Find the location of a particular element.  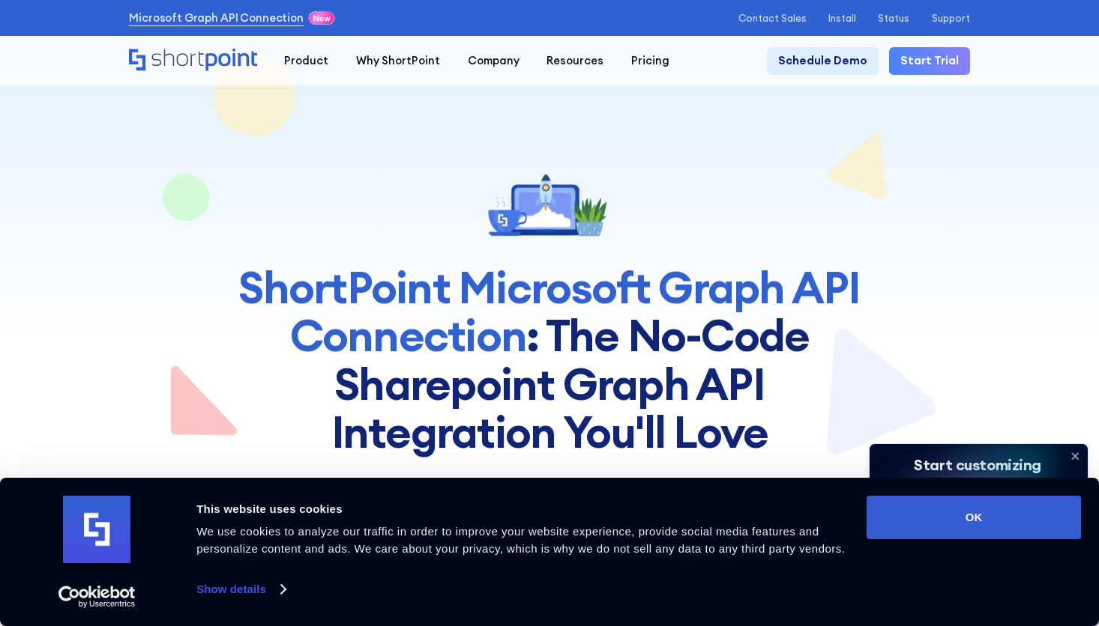

a: Status is located at coordinates (893, 18).